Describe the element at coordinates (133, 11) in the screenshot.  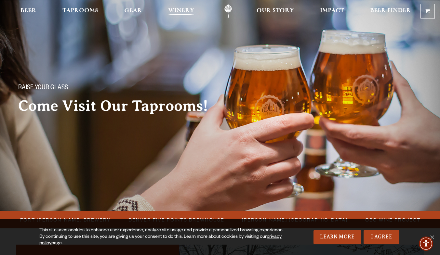
I see `span: Gear` at that location.